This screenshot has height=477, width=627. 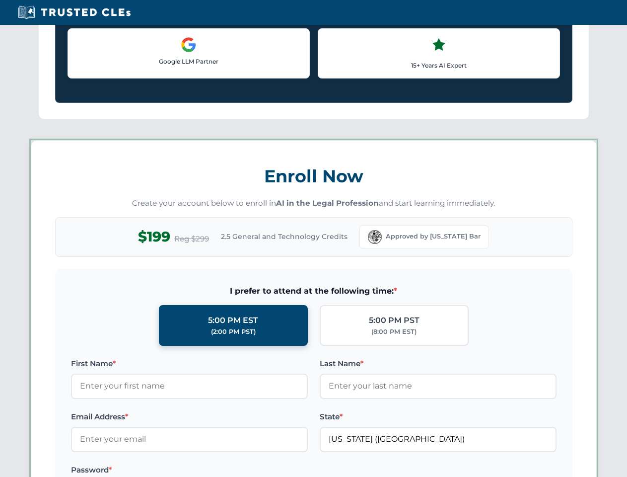 I want to click on input: Enter your last name, so click(x=438, y=386).